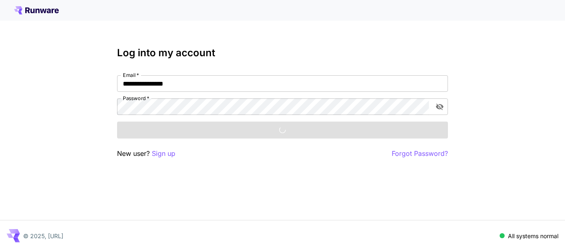 This screenshot has height=251, width=565. What do you see at coordinates (163, 153) in the screenshot?
I see `button: Sign up` at bounding box center [163, 153].